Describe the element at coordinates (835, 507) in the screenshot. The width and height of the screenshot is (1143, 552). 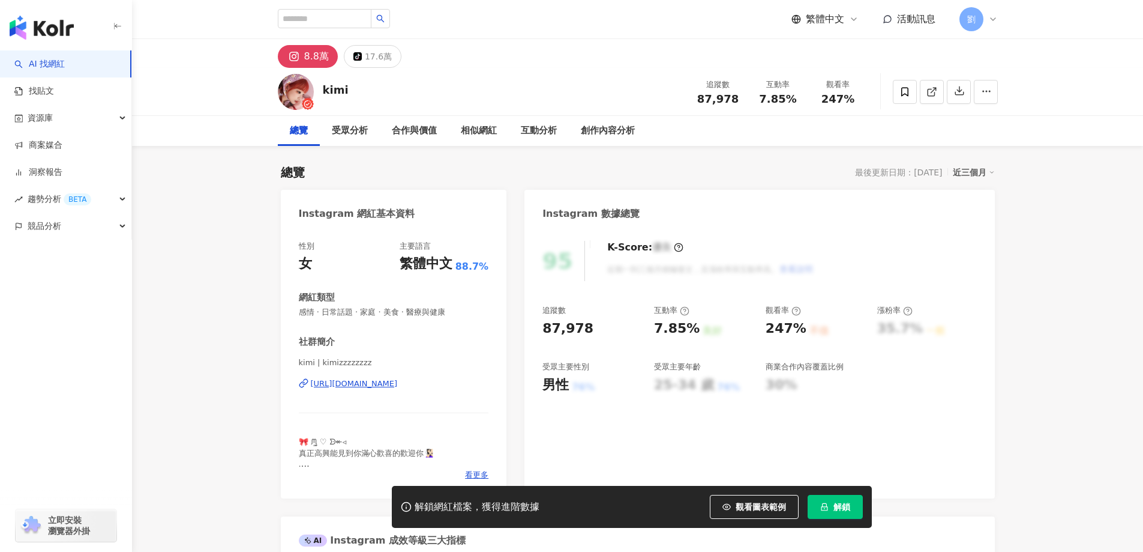
I see `button: 解鎖` at that location.